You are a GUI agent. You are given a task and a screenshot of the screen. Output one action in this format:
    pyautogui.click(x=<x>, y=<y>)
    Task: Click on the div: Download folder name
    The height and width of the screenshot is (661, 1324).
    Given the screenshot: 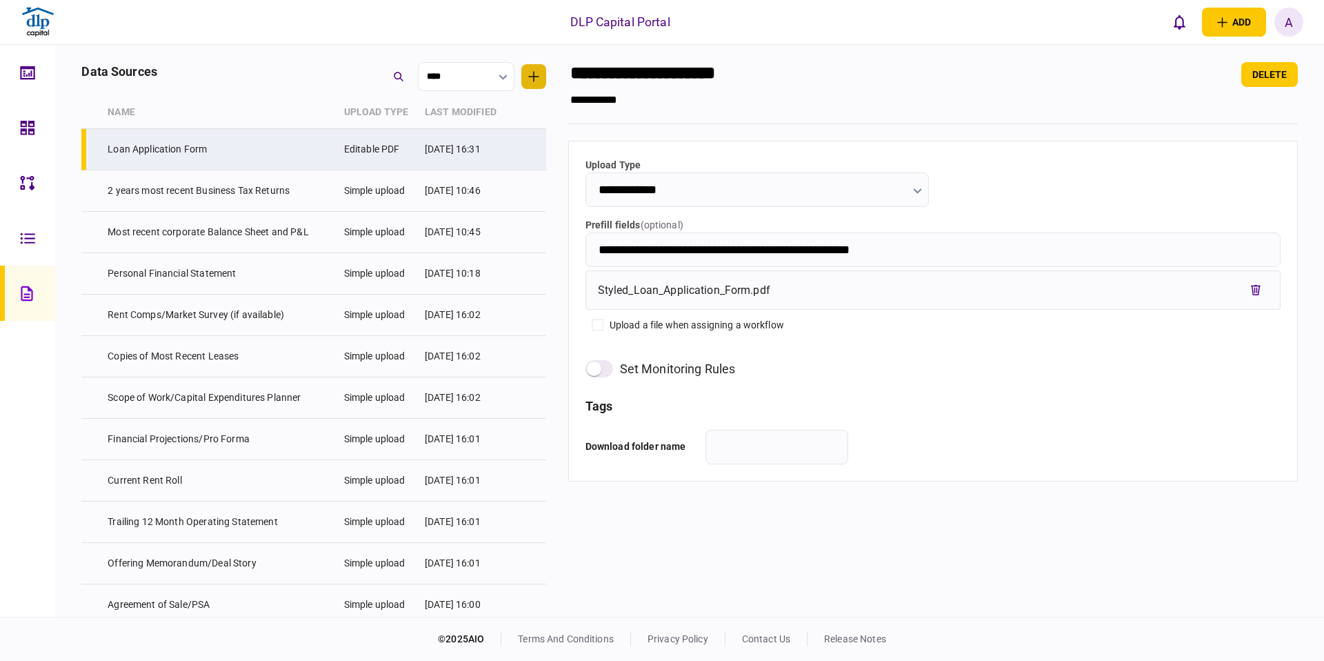 What is the action you would take?
    pyautogui.click(x=641, y=447)
    